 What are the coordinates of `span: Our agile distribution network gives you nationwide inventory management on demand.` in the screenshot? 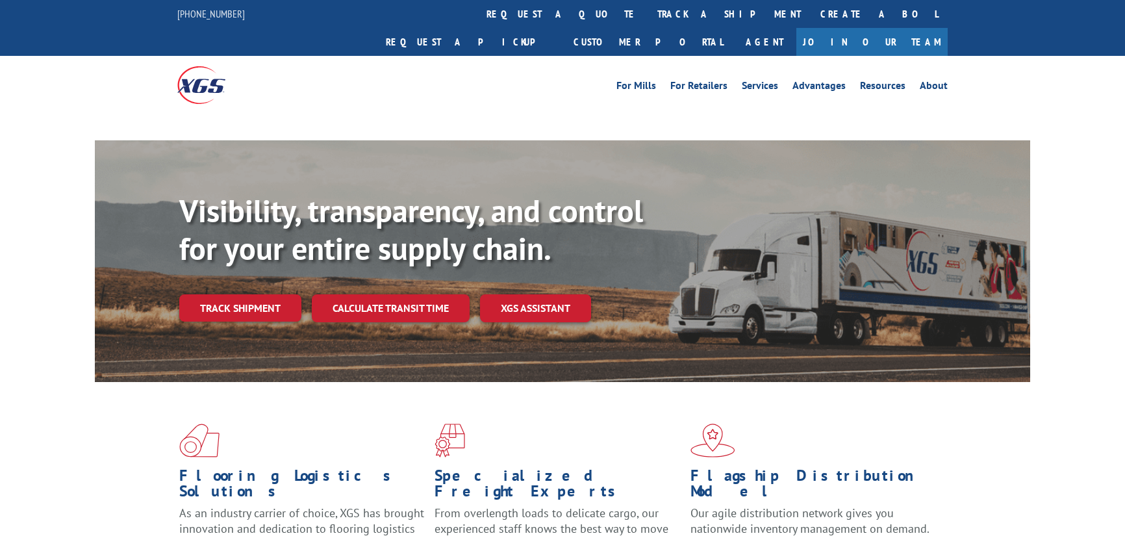 It's located at (810, 520).